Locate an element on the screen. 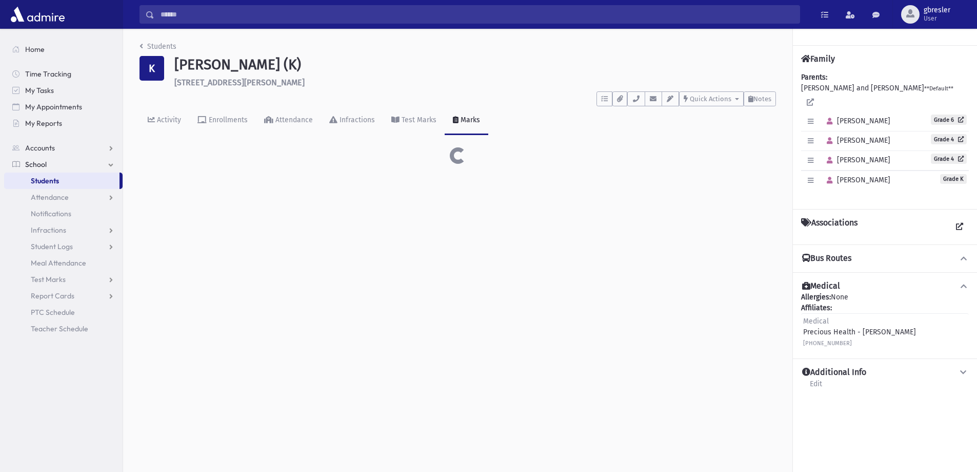  a: School is located at coordinates (63, 164).